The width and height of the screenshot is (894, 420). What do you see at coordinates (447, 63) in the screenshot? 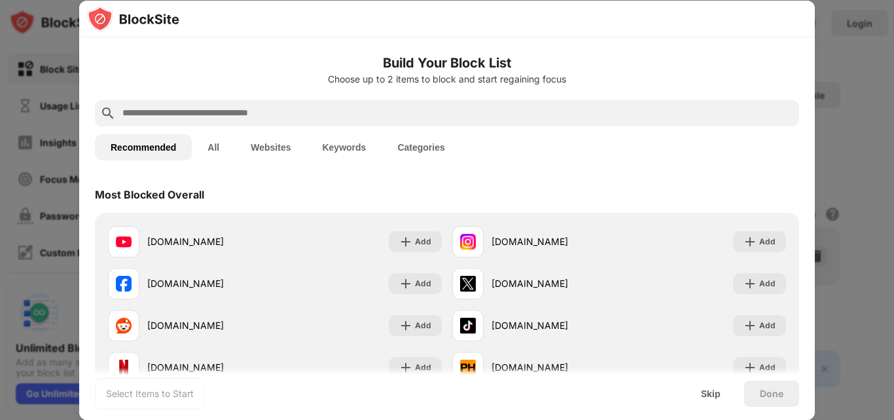
I see `h6: Build Your Block List` at bounding box center [447, 63].